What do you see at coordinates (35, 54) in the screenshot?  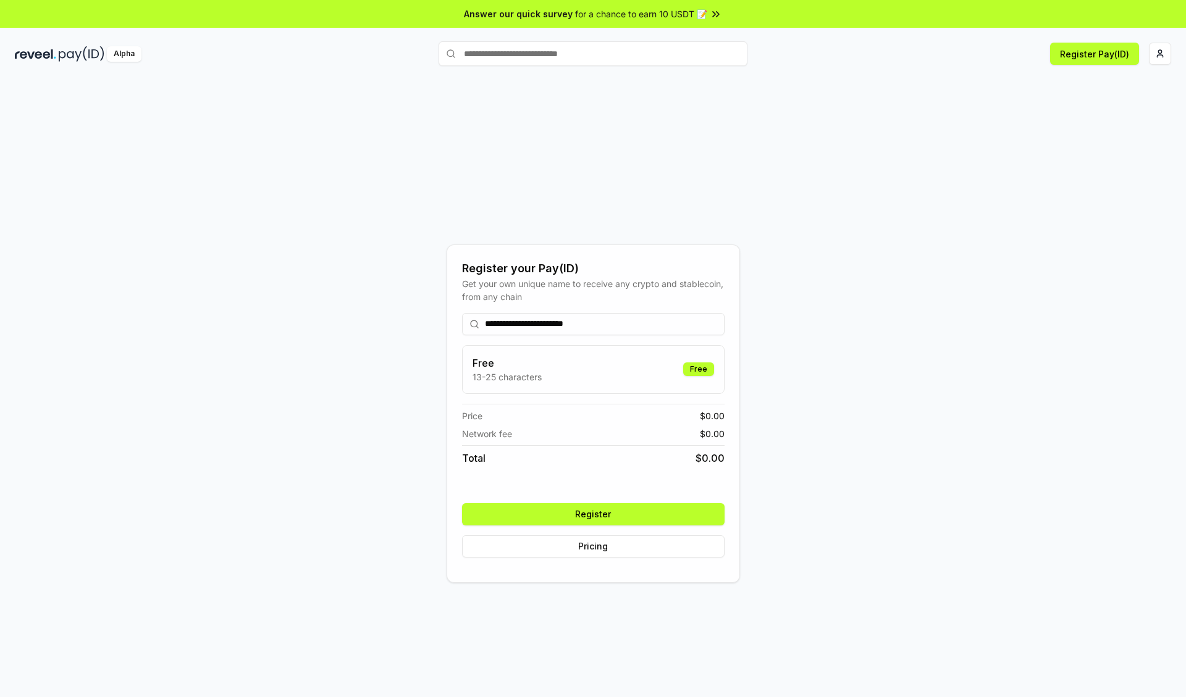 I see `img: reveel_dark` at bounding box center [35, 54].